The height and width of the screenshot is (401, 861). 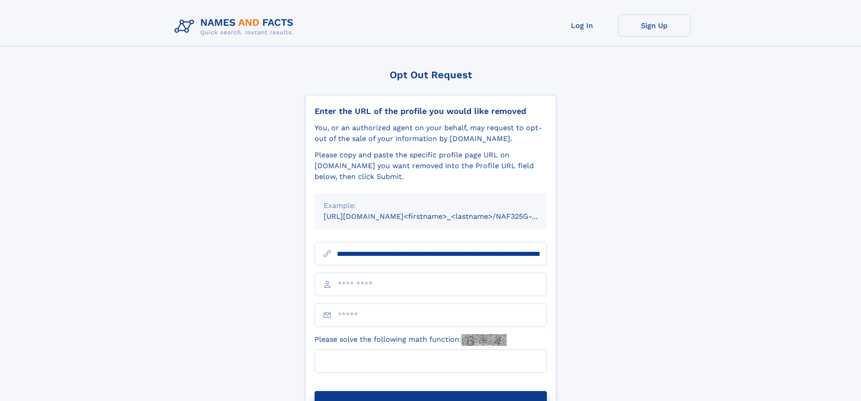 I want to click on a: Sign Up, so click(x=654, y=25).